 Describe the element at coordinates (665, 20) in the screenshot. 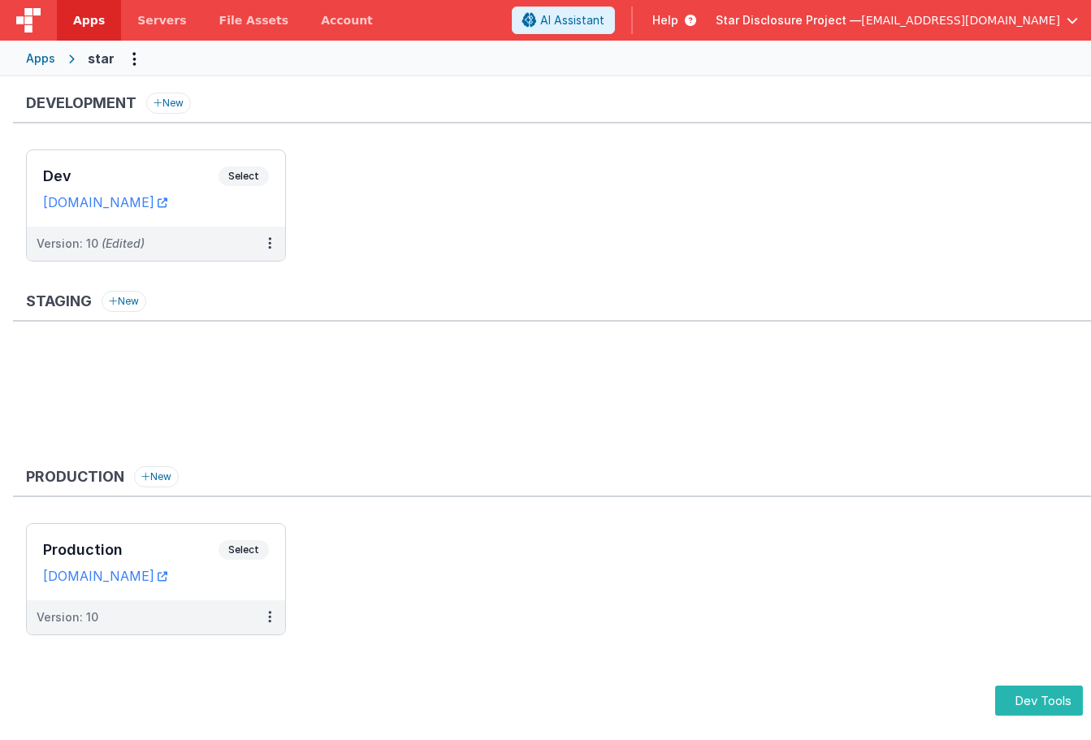

I see `span: Help` at that location.